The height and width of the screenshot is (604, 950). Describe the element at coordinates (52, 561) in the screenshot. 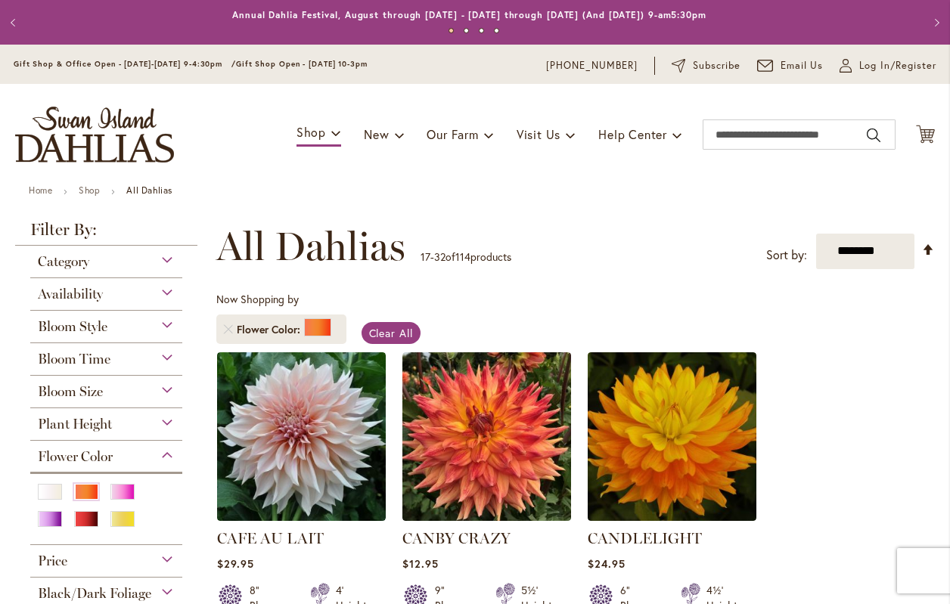

I see `span: Price` at that location.